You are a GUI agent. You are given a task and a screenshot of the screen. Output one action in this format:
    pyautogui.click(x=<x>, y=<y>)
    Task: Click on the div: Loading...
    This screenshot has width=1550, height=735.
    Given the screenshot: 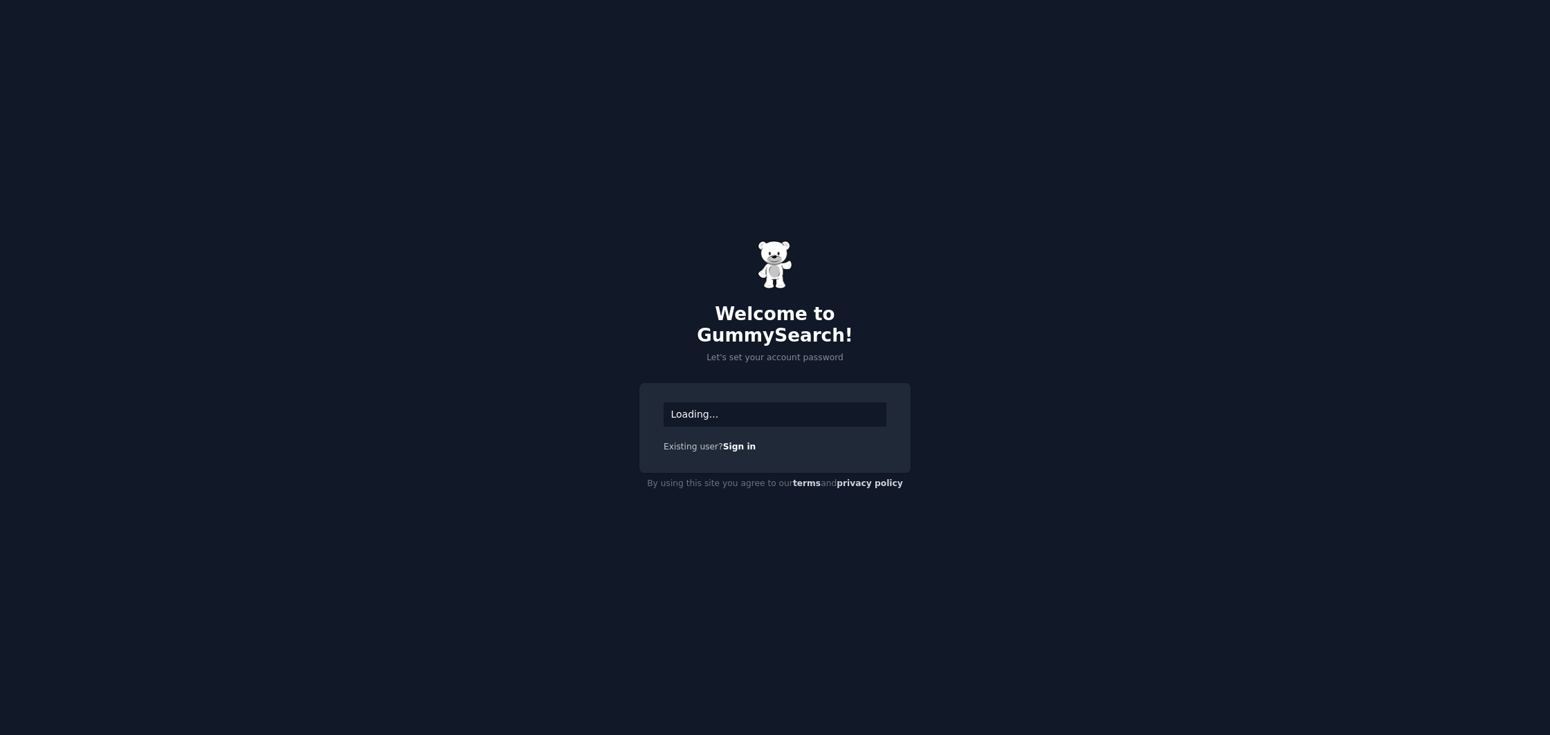 What is the action you would take?
    pyautogui.click(x=775, y=414)
    